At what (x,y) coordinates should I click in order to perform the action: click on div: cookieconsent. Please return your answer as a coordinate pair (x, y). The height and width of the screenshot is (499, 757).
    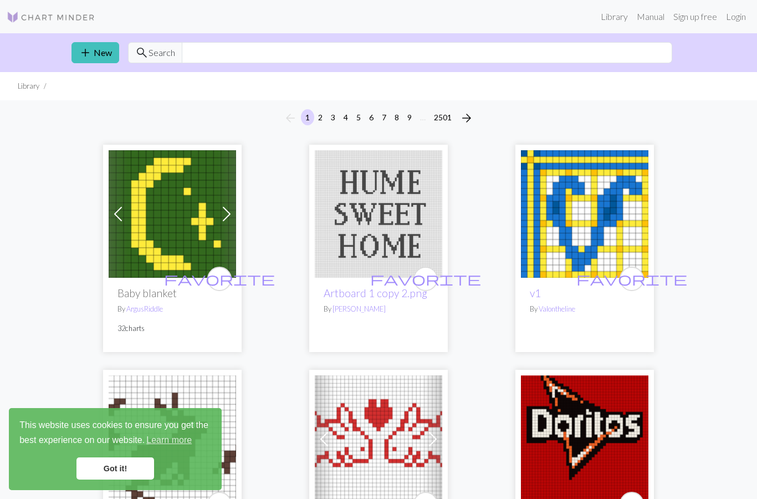
    Looking at the image, I should click on (115, 449).